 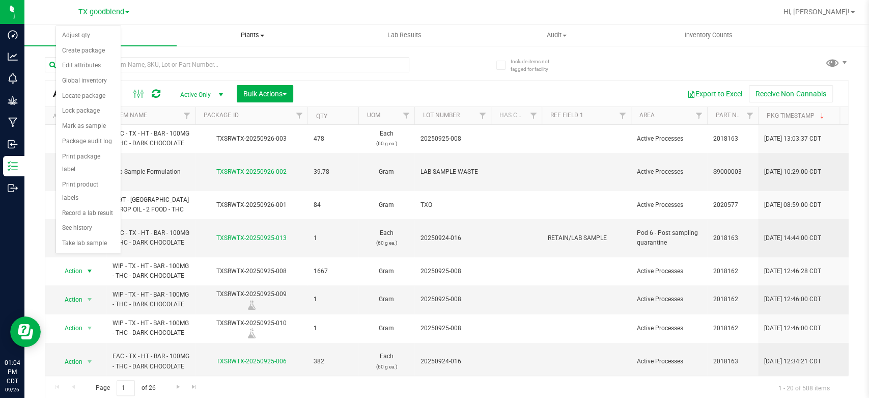 What do you see at coordinates (386, 366) in the screenshot?
I see `p: (60 g ea.)` at bounding box center [386, 366].